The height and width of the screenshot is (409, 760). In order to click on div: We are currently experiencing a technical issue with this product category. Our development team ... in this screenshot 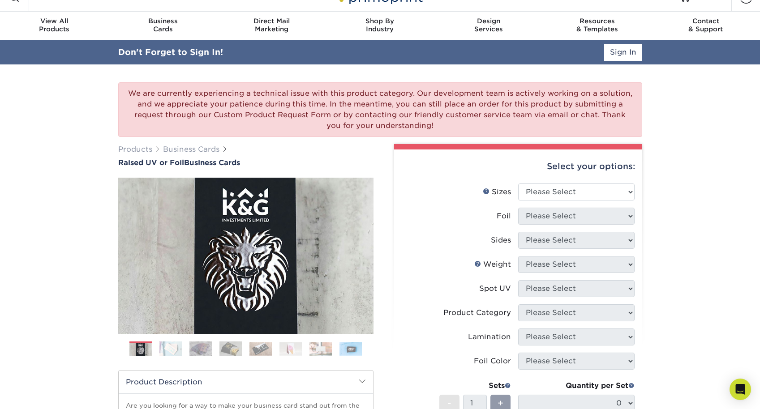, I will do `click(380, 110)`.